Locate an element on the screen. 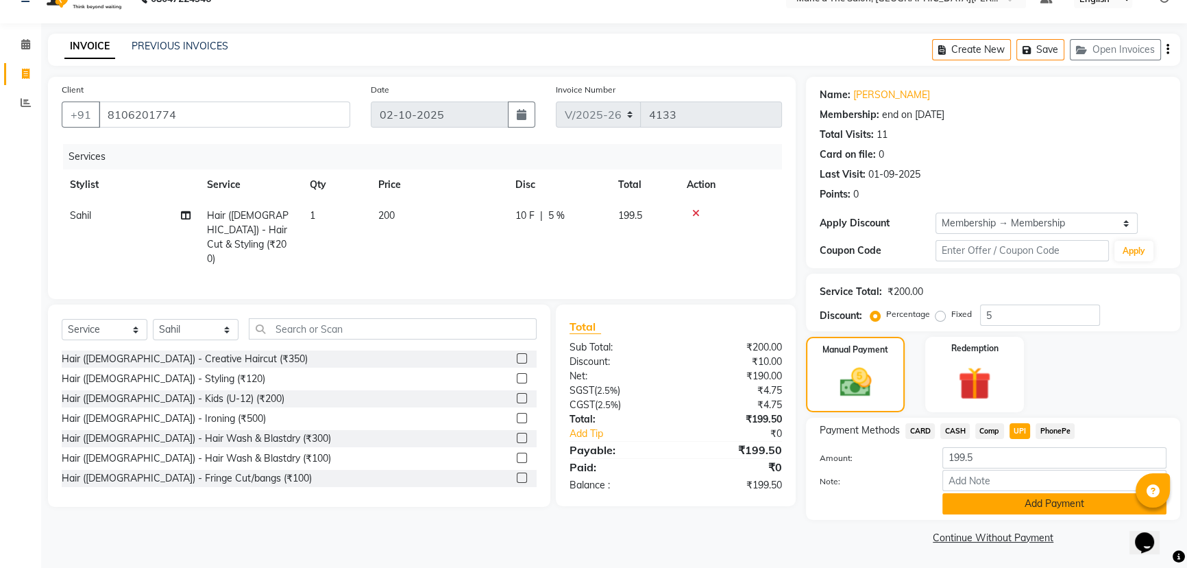  th: Disc is located at coordinates (559, 184).